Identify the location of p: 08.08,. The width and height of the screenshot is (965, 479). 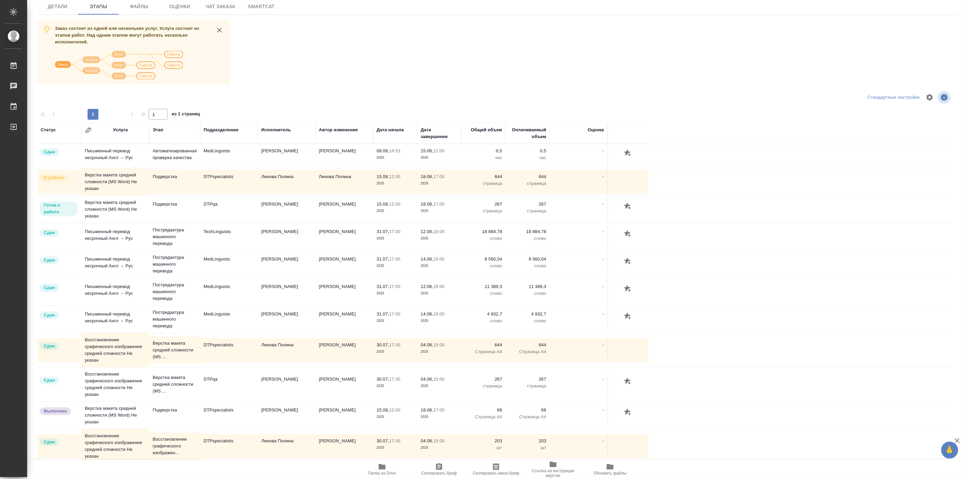
(383, 151).